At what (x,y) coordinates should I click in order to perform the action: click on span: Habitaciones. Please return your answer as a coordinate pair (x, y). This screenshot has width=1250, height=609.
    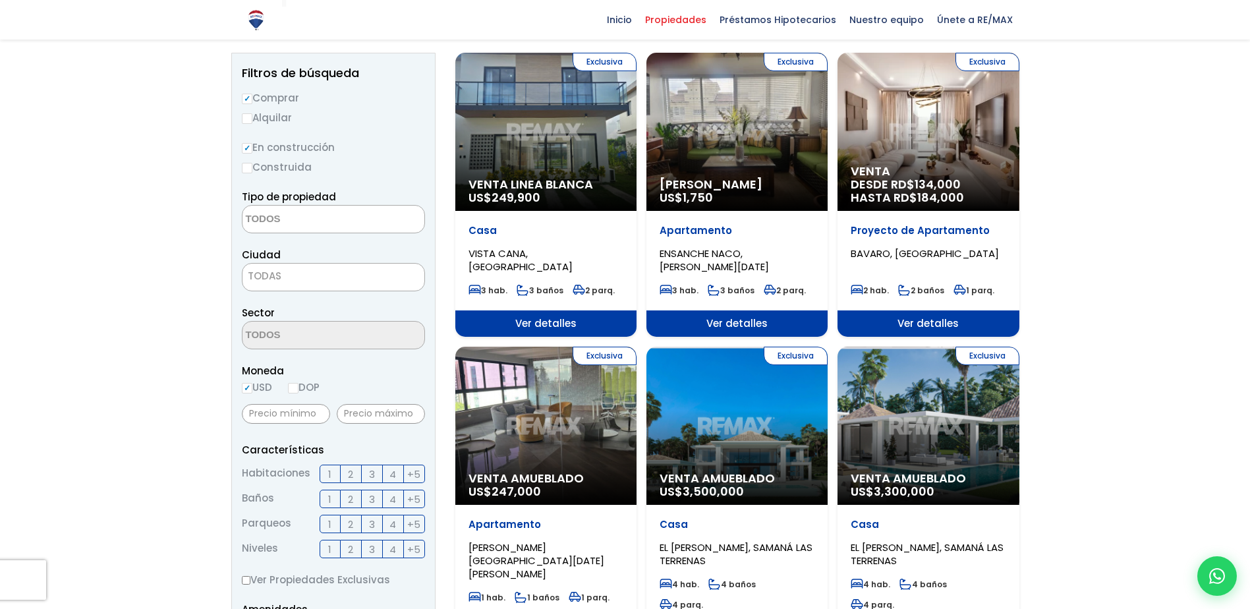
    Looking at the image, I should click on (276, 474).